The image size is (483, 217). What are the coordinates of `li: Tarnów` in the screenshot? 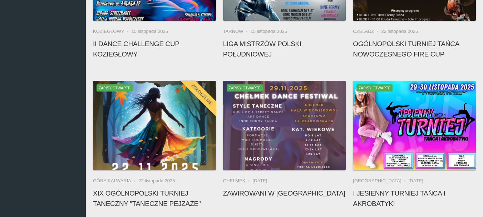 It's located at (237, 31).